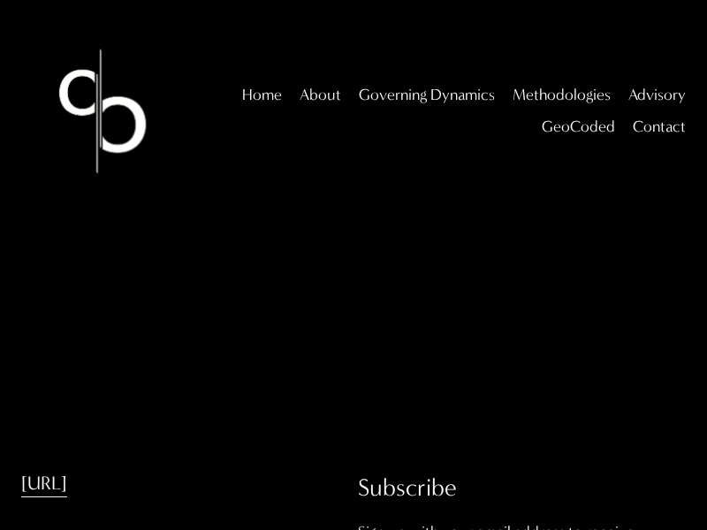 This screenshot has height=530, width=707. I want to click on a: Home, so click(262, 95).